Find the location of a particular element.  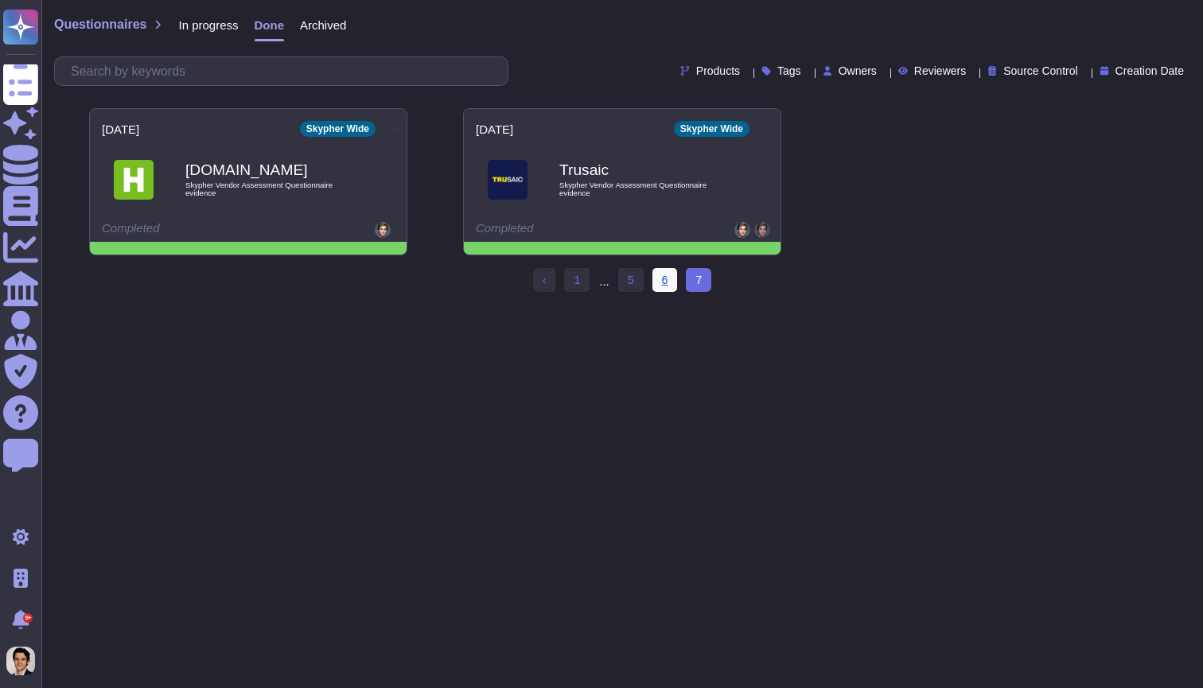

span: Tags is located at coordinates (789, 71).